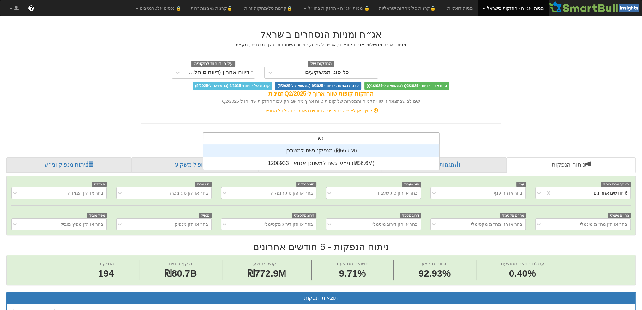  Describe the element at coordinates (407, 86) in the screenshot. I see `span: טווח ארוך - דיווחי Q2/2025 (בהשוואה ל-Q1/2025)` at that location.